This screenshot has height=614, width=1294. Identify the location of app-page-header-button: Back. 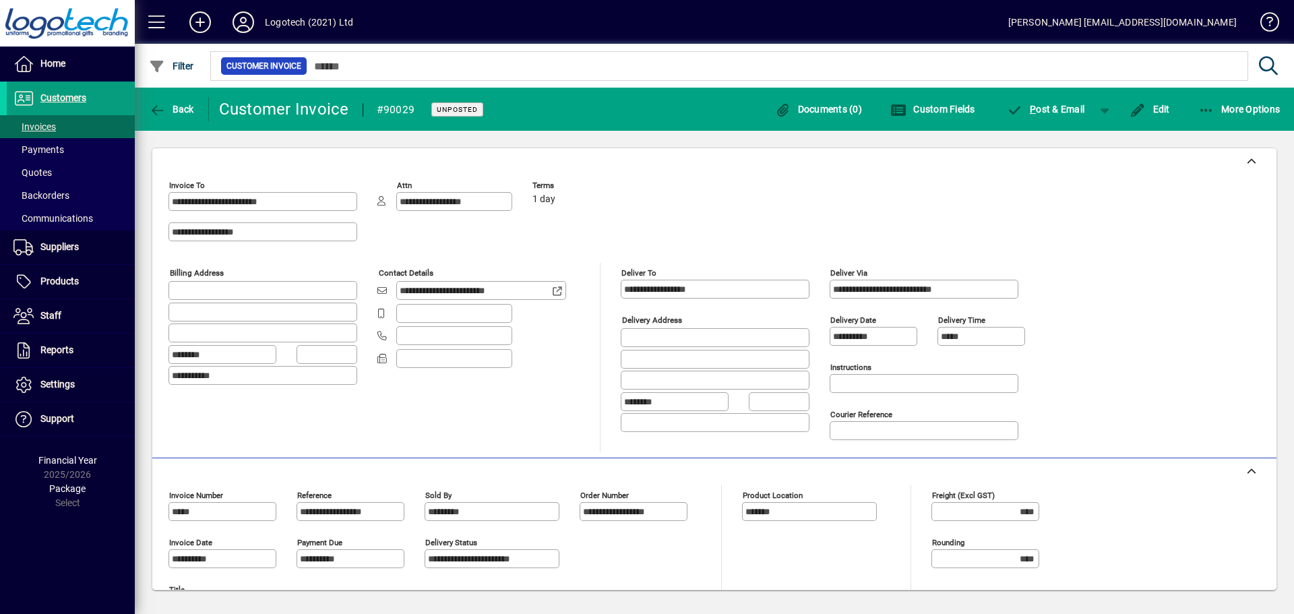
(172, 109).